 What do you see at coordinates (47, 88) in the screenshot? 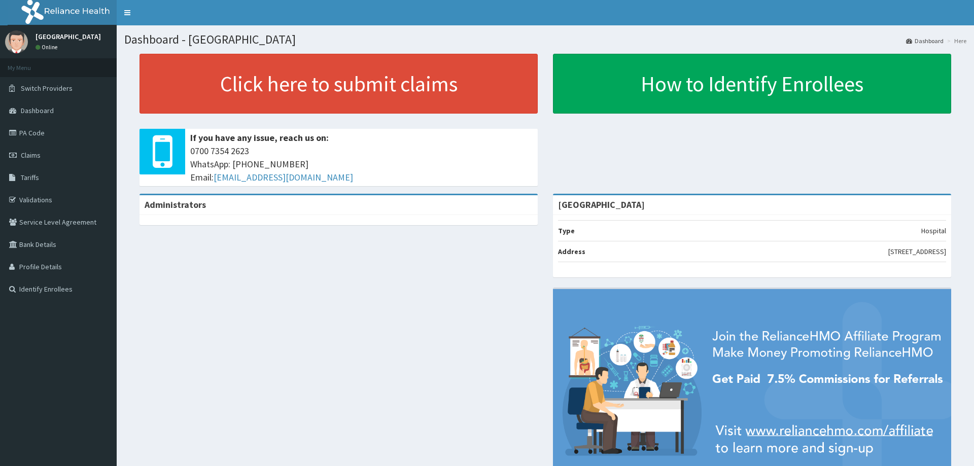
I see `span: Switch Providers` at bounding box center [47, 88].